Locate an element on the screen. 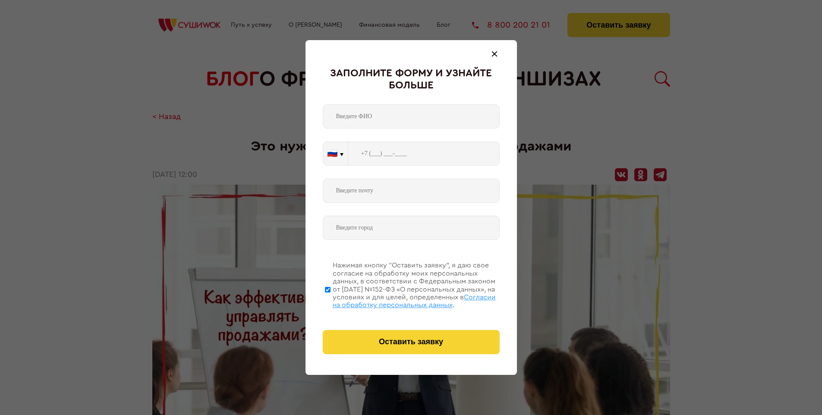 Image resolution: width=822 pixels, height=415 pixels. div: Нажимая кнопку “Оставить заявку”, я даю свое согласие на обработку моих персональных данных, в со... is located at coordinates (416, 285).